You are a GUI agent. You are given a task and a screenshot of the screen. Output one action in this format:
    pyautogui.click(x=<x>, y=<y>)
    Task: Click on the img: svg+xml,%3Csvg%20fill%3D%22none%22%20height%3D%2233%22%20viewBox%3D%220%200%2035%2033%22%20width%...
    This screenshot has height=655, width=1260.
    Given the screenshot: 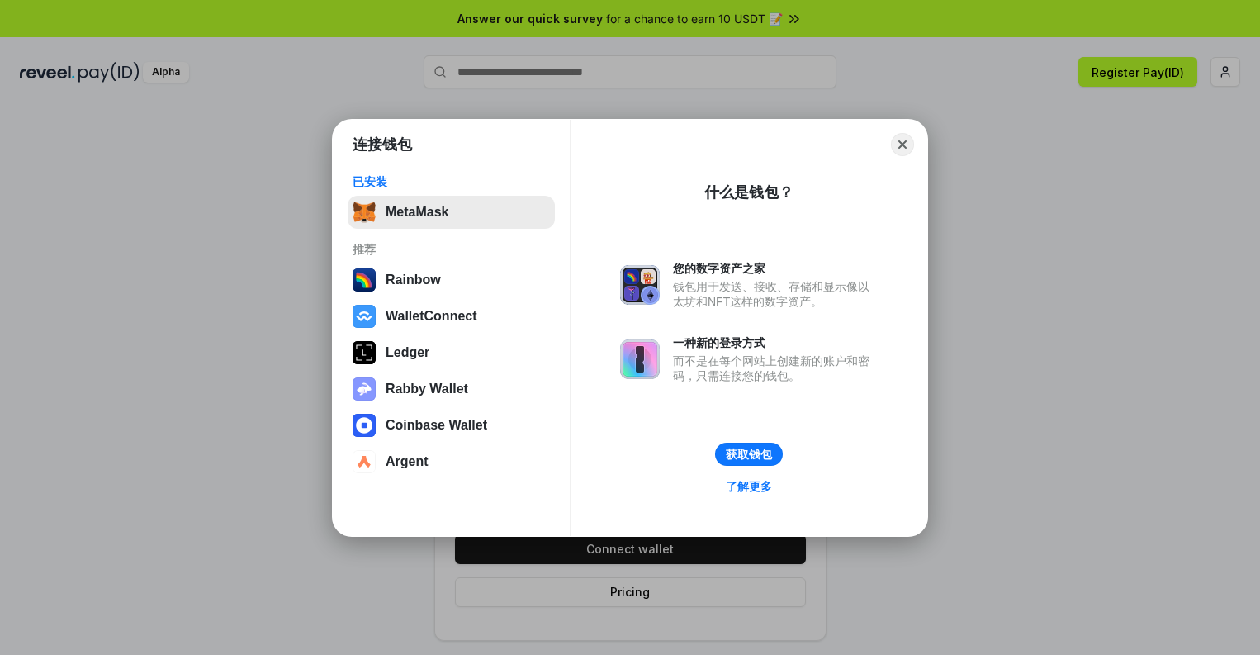 What is the action you would take?
    pyautogui.click(x=364, y=212)
    